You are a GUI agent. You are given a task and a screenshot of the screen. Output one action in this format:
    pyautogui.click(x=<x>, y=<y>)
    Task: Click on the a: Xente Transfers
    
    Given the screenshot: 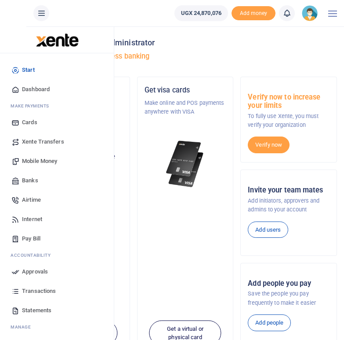 What is the action you would take?
    pyautogui.click(x=57, y=142)
    